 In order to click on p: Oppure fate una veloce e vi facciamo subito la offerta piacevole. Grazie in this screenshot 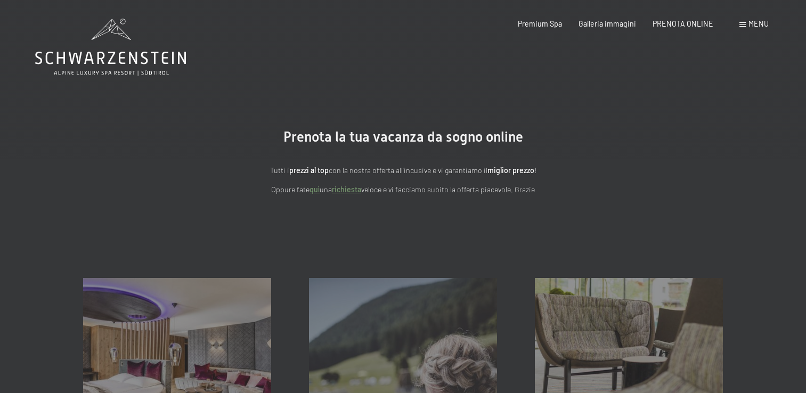, I will do `click(403, 190)`.